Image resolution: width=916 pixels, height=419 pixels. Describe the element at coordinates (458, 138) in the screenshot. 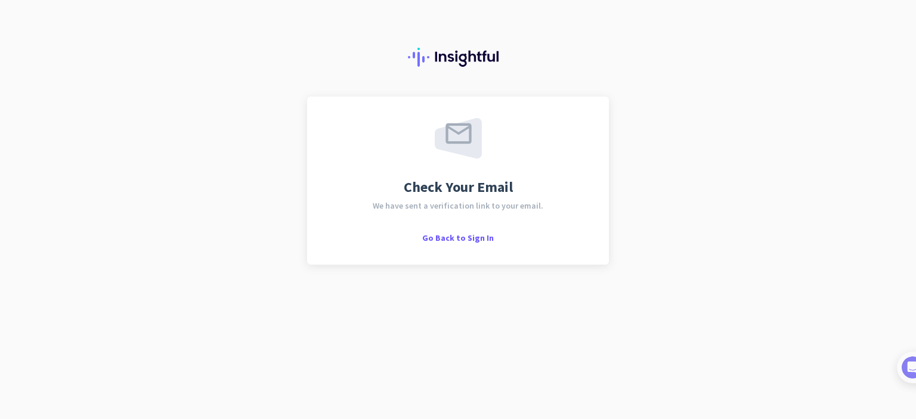

I see `img: email-sent` at that location.